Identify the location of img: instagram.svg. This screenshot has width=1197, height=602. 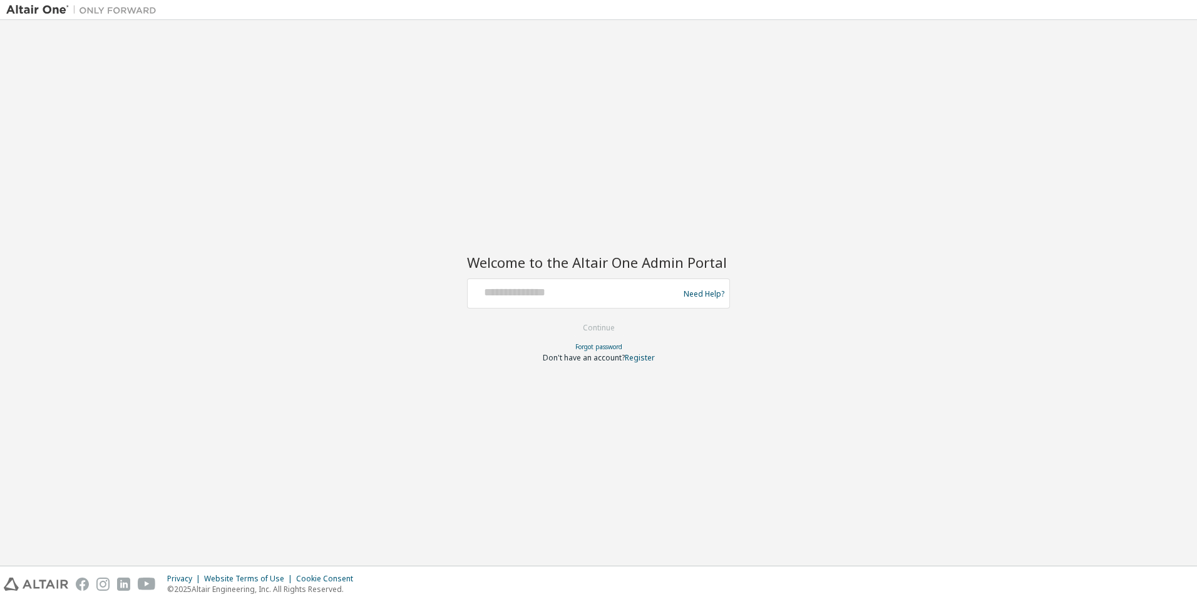
(103, 584).